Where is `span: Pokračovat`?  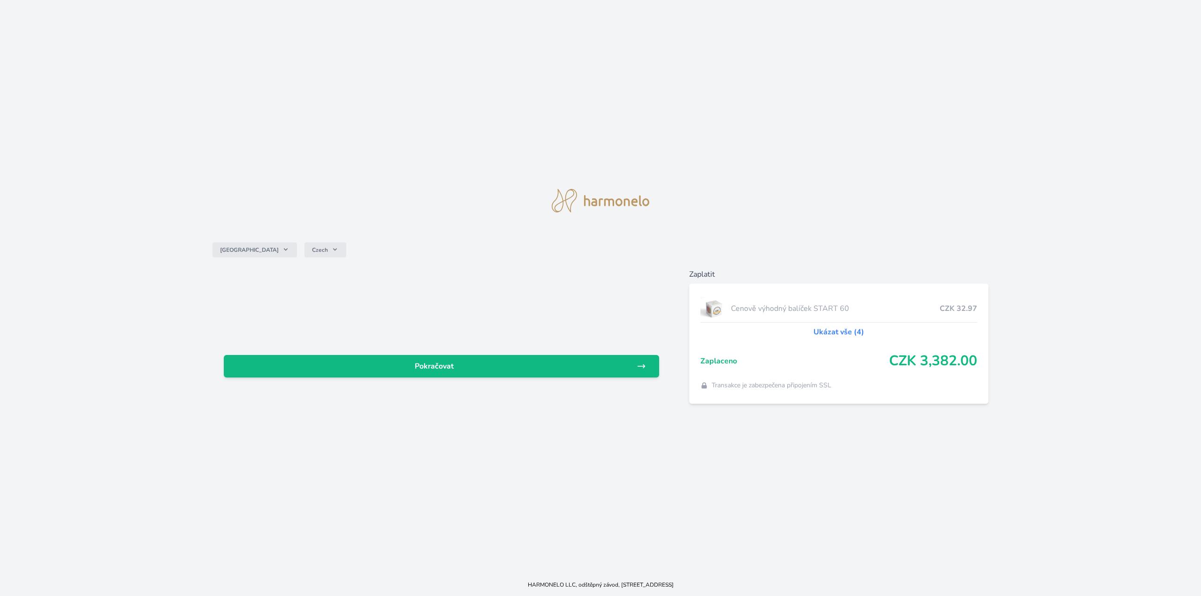
span: Pokračovat is located at coordinates (434, 367).